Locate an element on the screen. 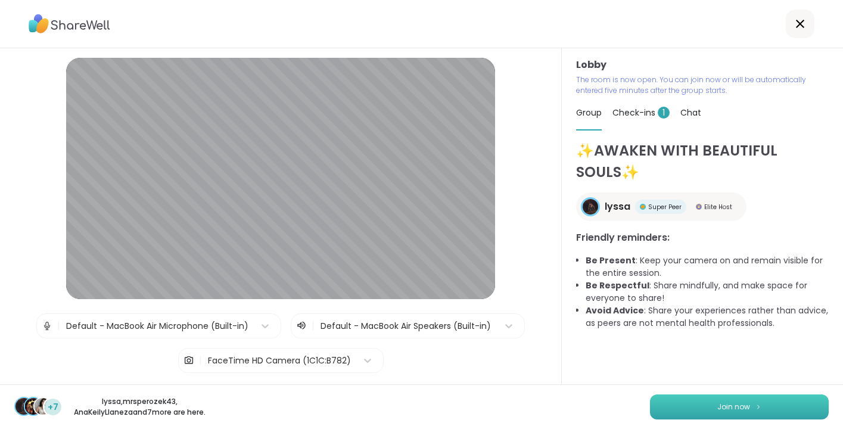 Image resolution: width=843 pixels, height=429 pixels. span: +7 is located at coordinates (53, 407).